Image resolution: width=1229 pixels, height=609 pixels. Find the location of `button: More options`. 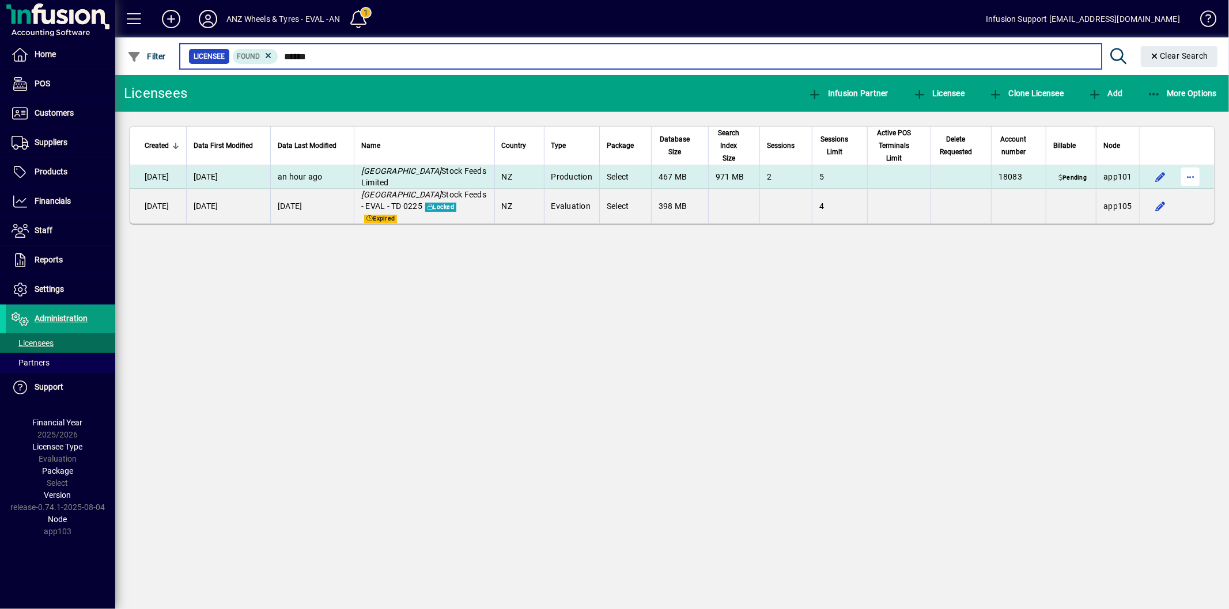

button: More options is located at coordinates (1190, 177).